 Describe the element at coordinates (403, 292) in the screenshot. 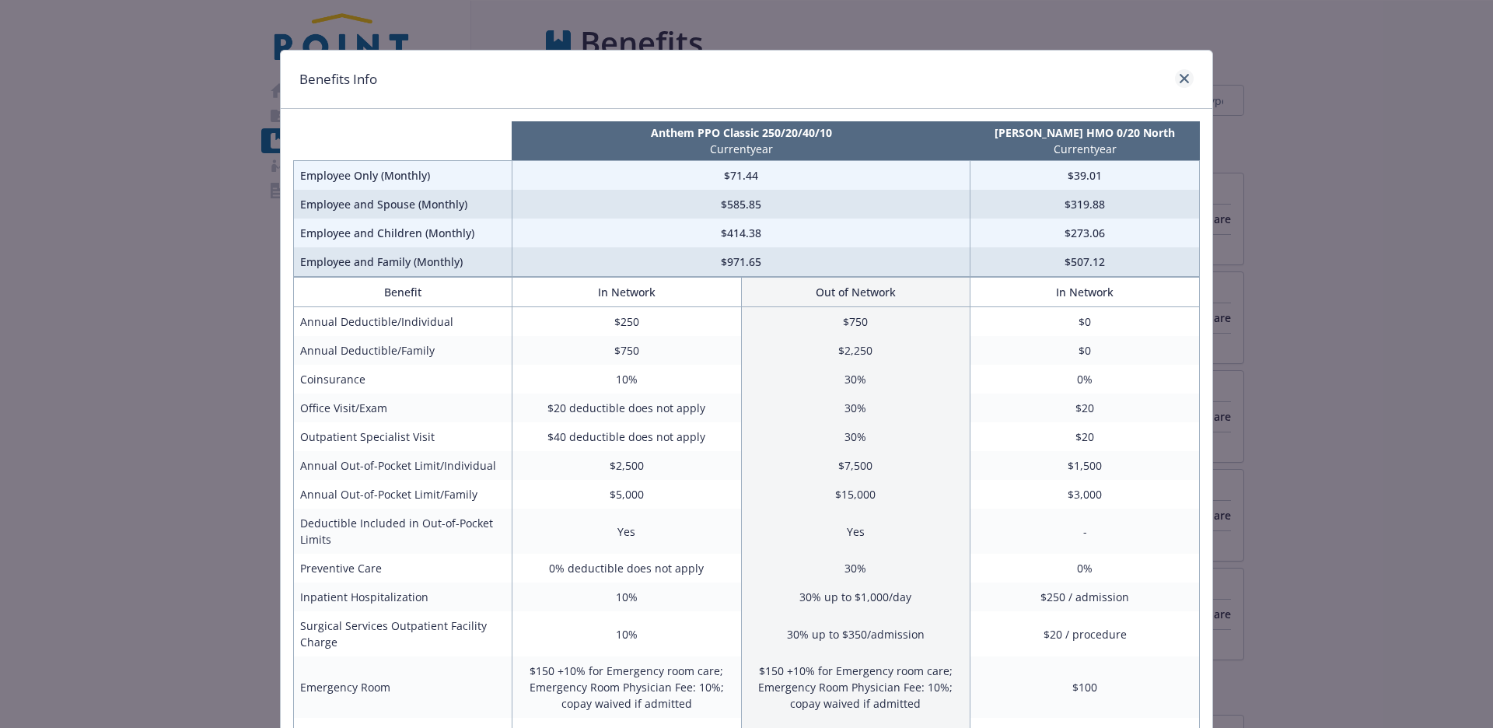

I see `th: Benefit` at that location.